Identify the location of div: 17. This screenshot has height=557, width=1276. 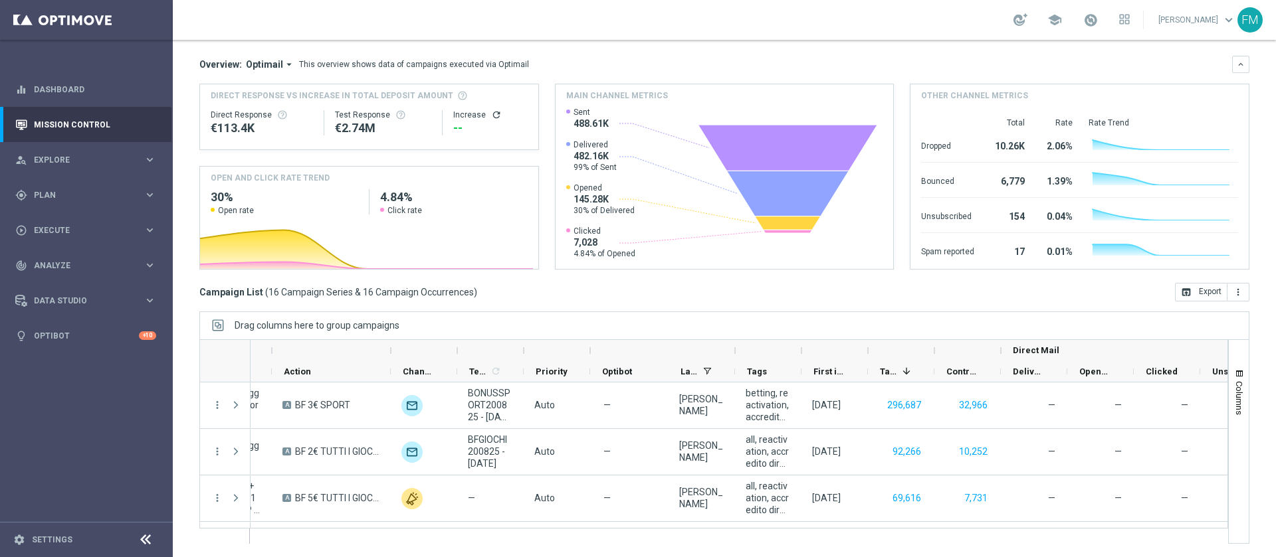
(1007, 250).